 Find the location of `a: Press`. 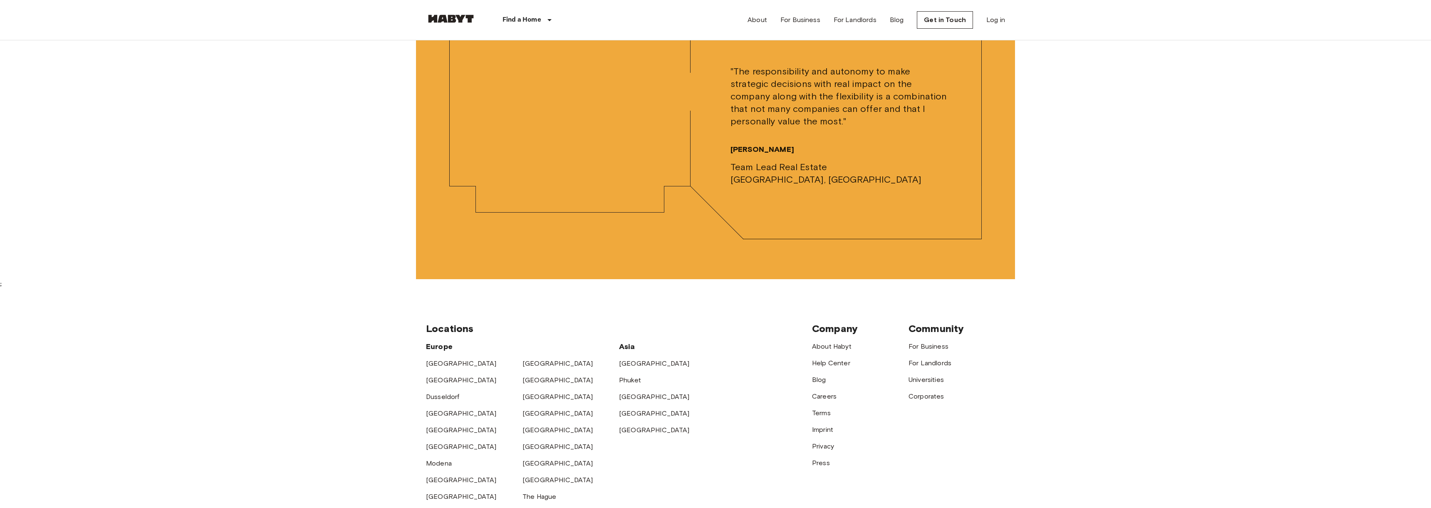

a: Press is located at coordinates (821, 463).